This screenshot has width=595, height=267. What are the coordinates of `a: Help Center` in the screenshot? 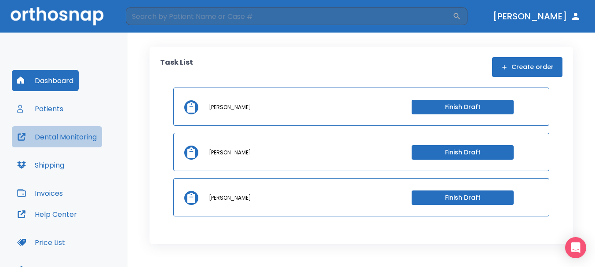 It's located at (47, 214).